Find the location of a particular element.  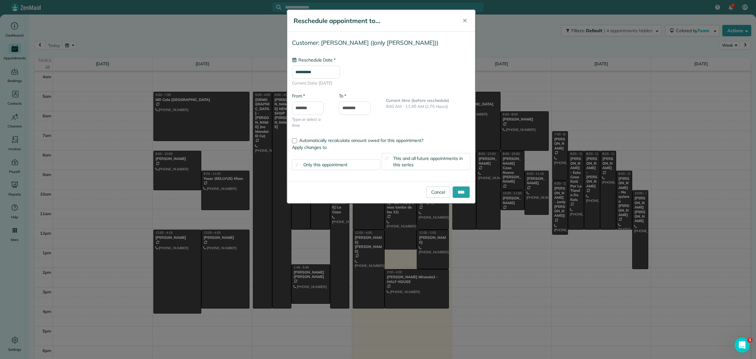

span: Automatically recalculate amount owed for this appointment? is located at coordinates (362, 140).